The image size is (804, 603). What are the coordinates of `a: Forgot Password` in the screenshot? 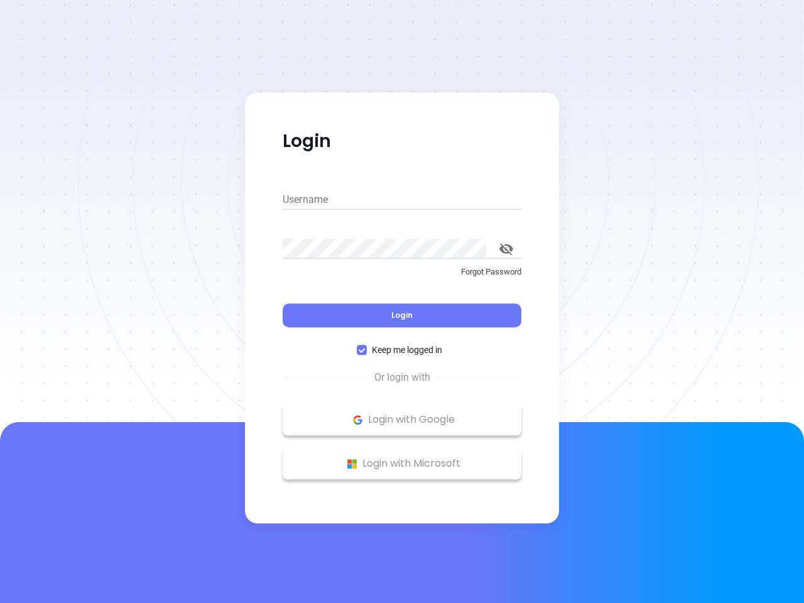 It's located at (402, 277).